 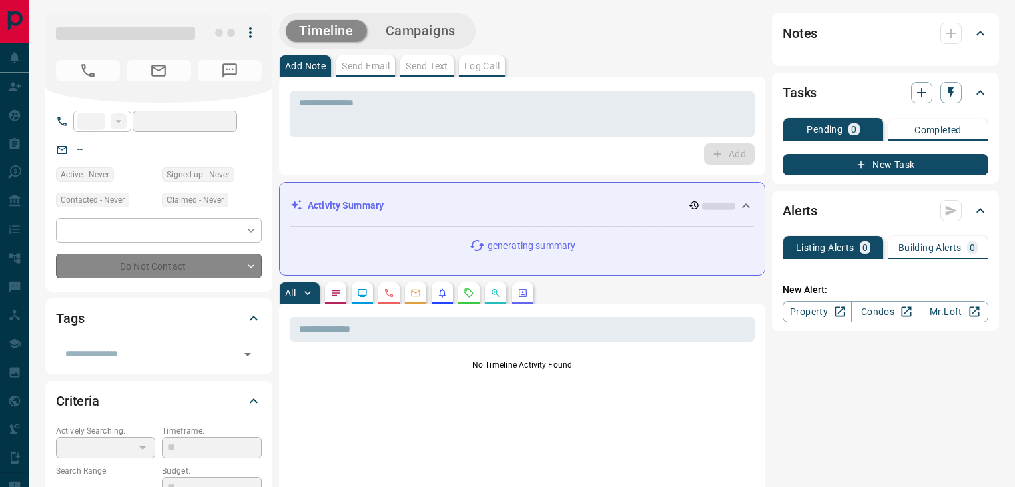 I want to click on span: Claimed - Never, so click(x=195, y=200).